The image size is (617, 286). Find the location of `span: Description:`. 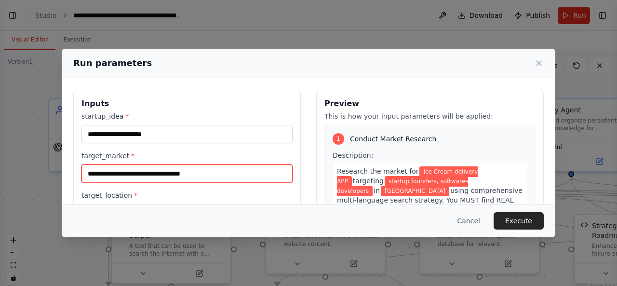

span: Description: is located at coordinates (353, 155).